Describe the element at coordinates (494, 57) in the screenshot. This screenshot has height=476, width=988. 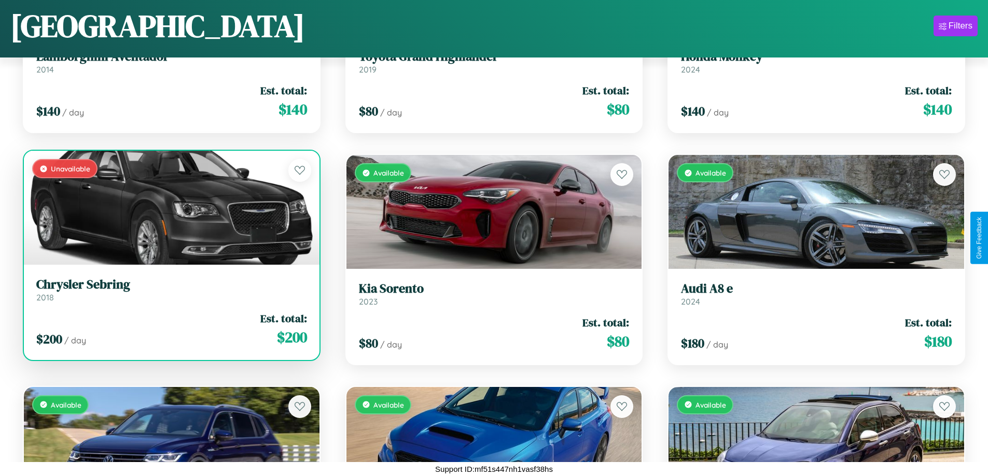
I see `h3: Toyota Grand Highlander` at that location.